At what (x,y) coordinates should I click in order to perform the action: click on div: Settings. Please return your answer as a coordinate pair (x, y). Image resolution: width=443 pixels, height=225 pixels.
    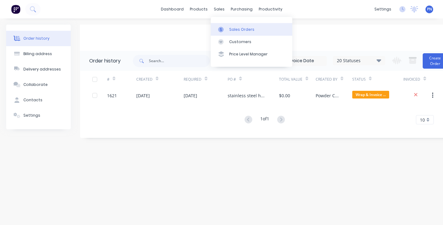
    Looking at the image, I should click on (32, 115).